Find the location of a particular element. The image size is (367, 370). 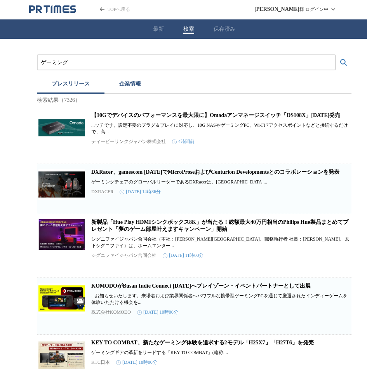

button: 検索 is located at coordinates (189, 29).